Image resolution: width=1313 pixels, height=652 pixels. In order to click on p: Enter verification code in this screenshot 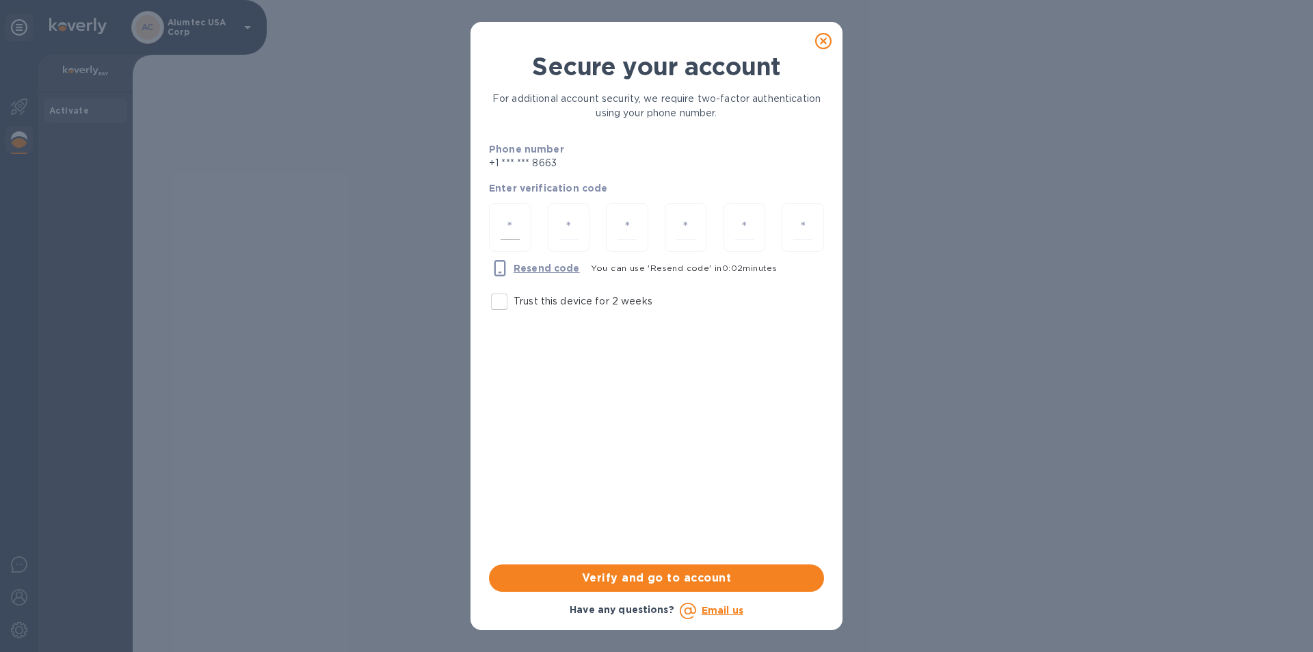, I will do `click(656, 188)`.